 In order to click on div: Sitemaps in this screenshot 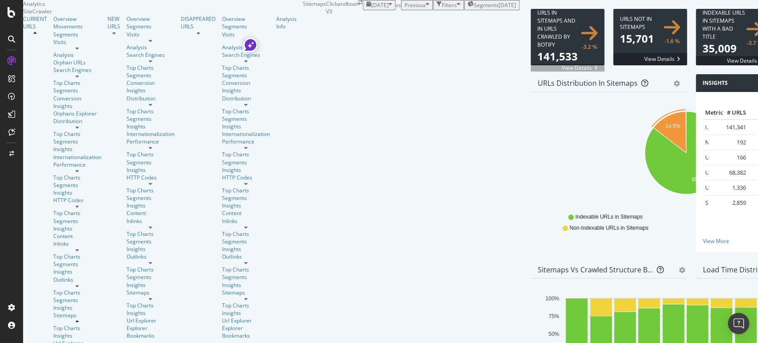, I will do `click(246, 292)`.